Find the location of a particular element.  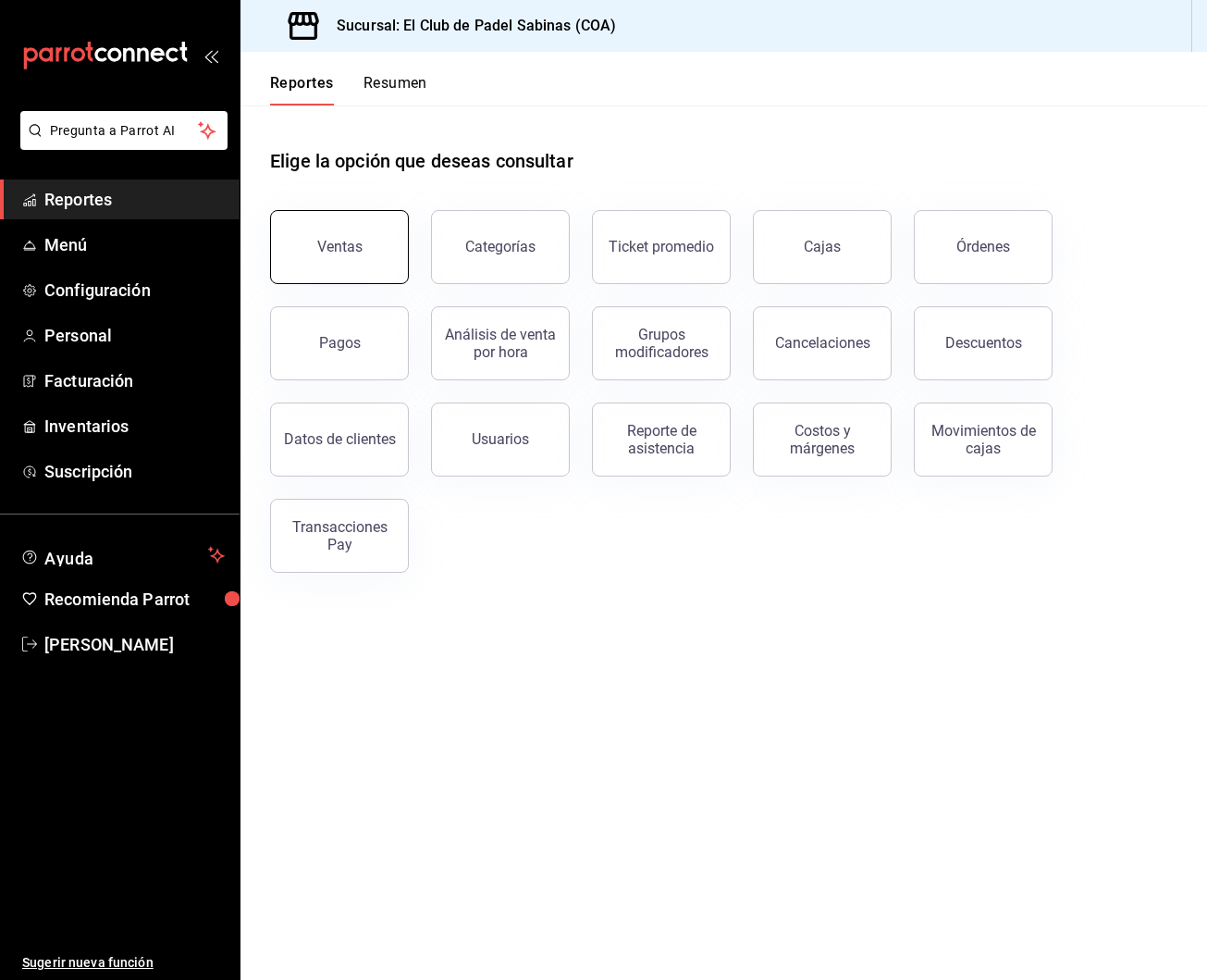

div: Categorías is located at coordinates (500, 246).